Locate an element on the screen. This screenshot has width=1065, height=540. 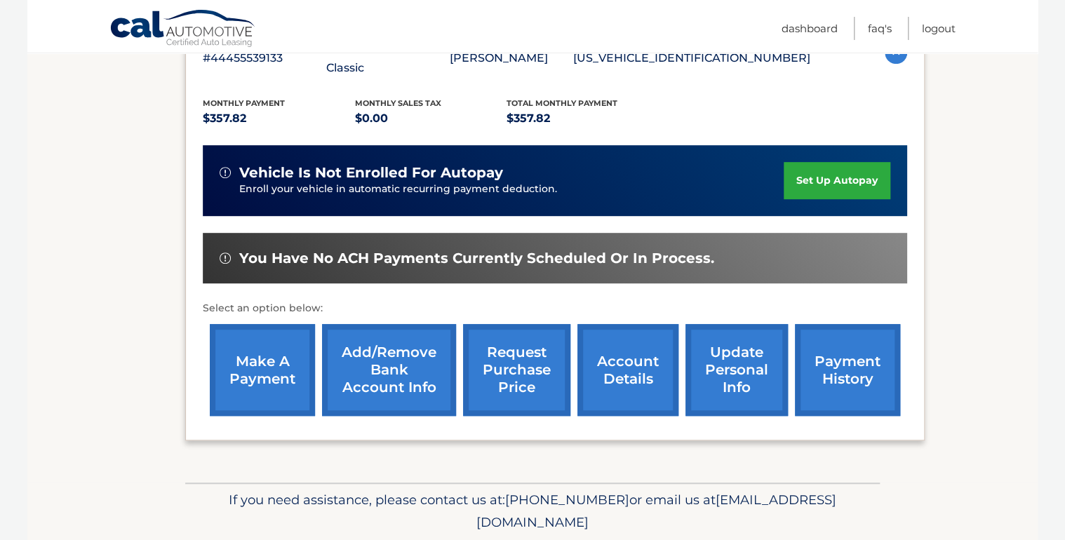
a: FAQ's is located at coordinates (880, 28).